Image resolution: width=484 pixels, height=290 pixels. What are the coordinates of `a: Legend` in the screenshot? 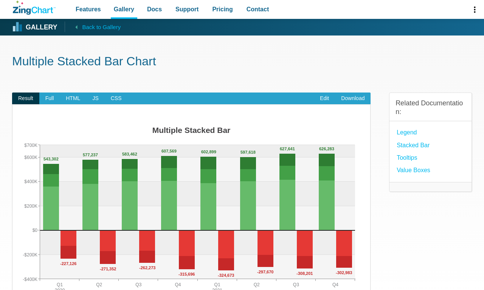 It's located at (406, 132).